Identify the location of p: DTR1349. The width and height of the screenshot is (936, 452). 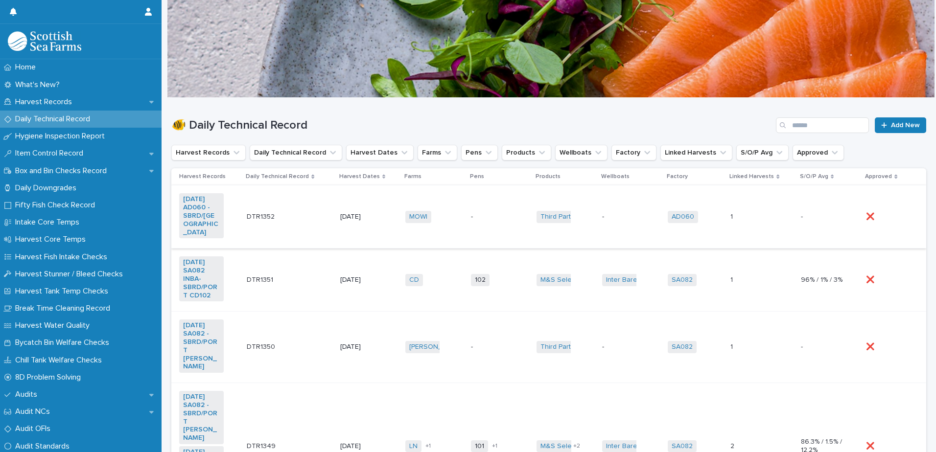
(262, 446).